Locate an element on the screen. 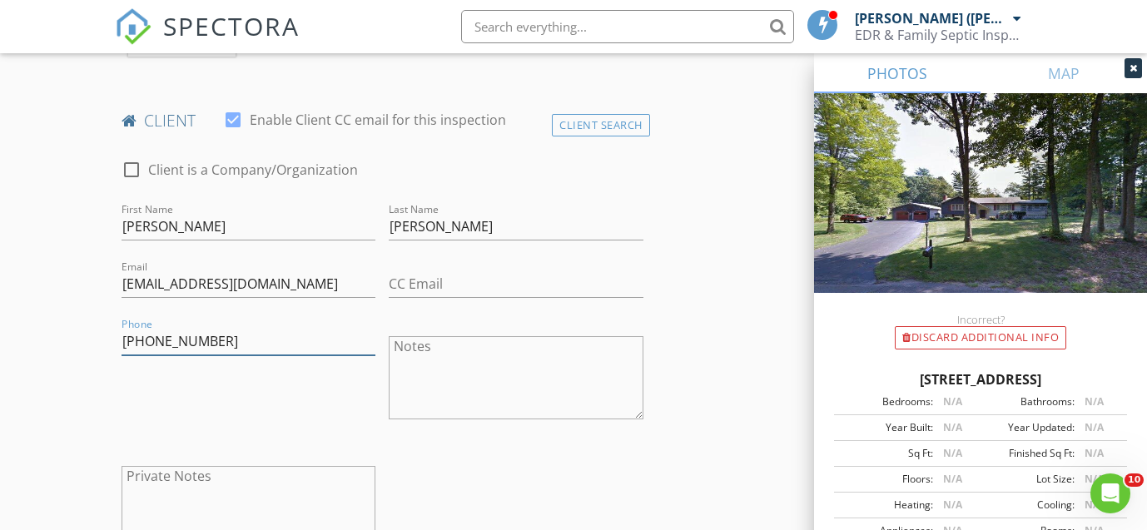 This screenshot has width=1147, height=530. a: PHOTOS is located at coordinates (897, 73).